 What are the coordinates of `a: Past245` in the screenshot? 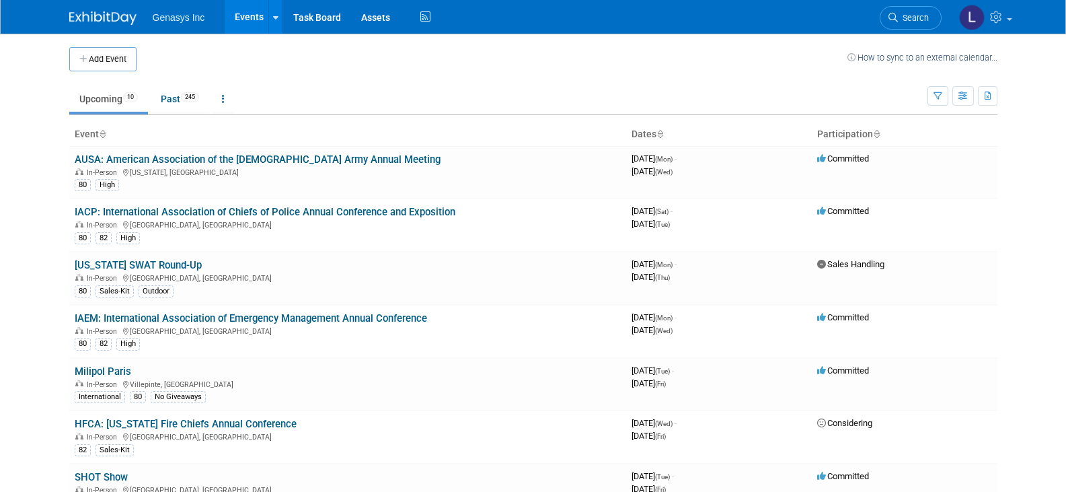 It's located at (180, 99).